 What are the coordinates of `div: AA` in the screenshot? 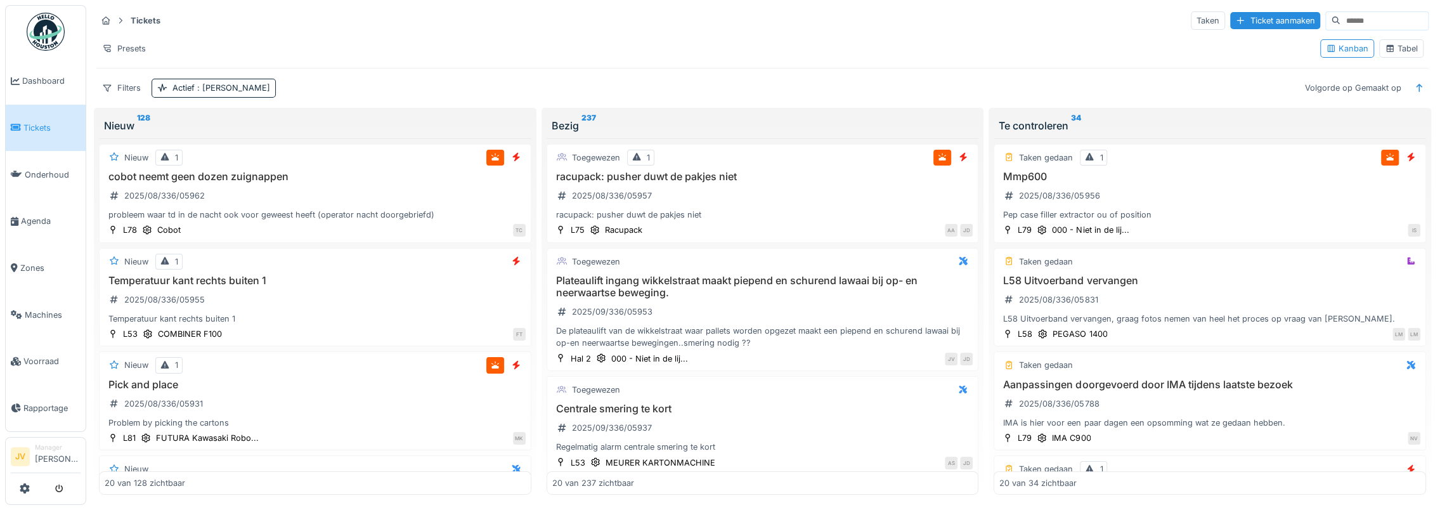 It's located at (951, 230).